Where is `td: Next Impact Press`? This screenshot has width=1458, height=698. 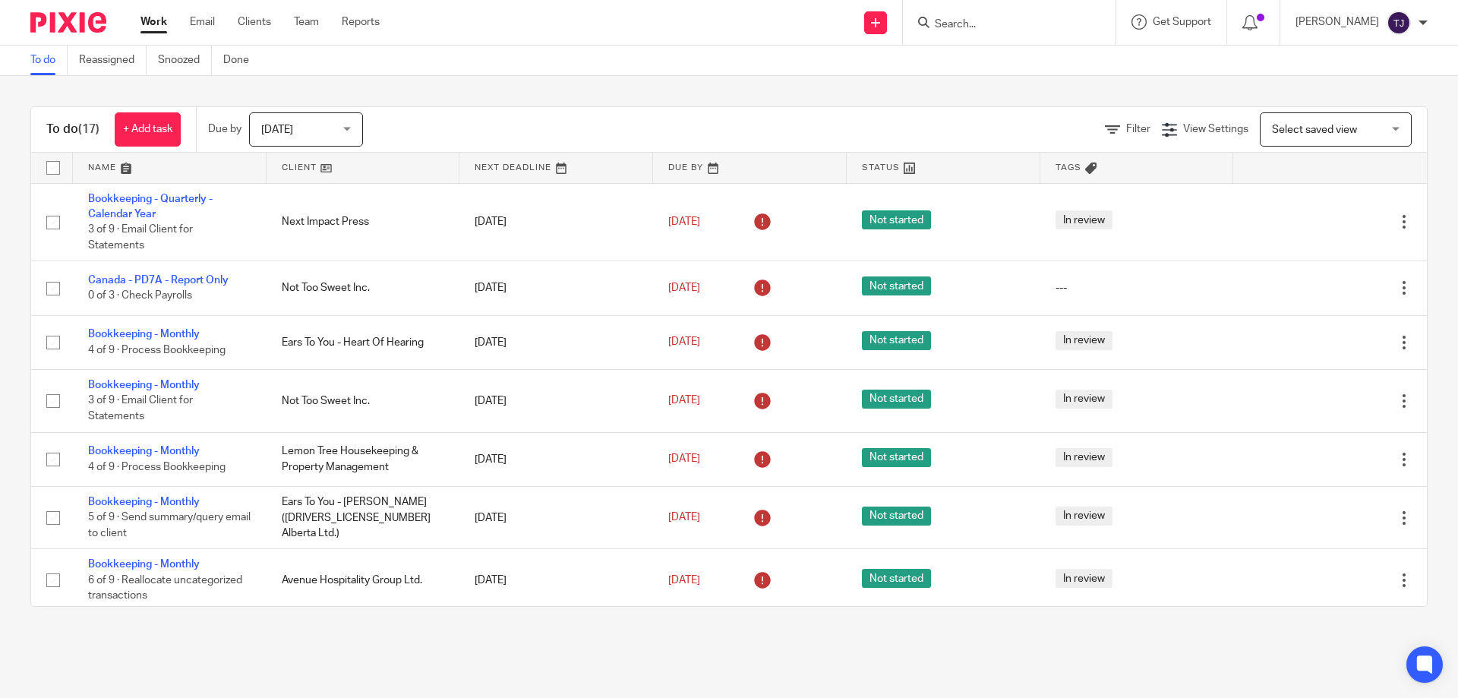
td: Next Impact Press is located at coordinates (363, 222).